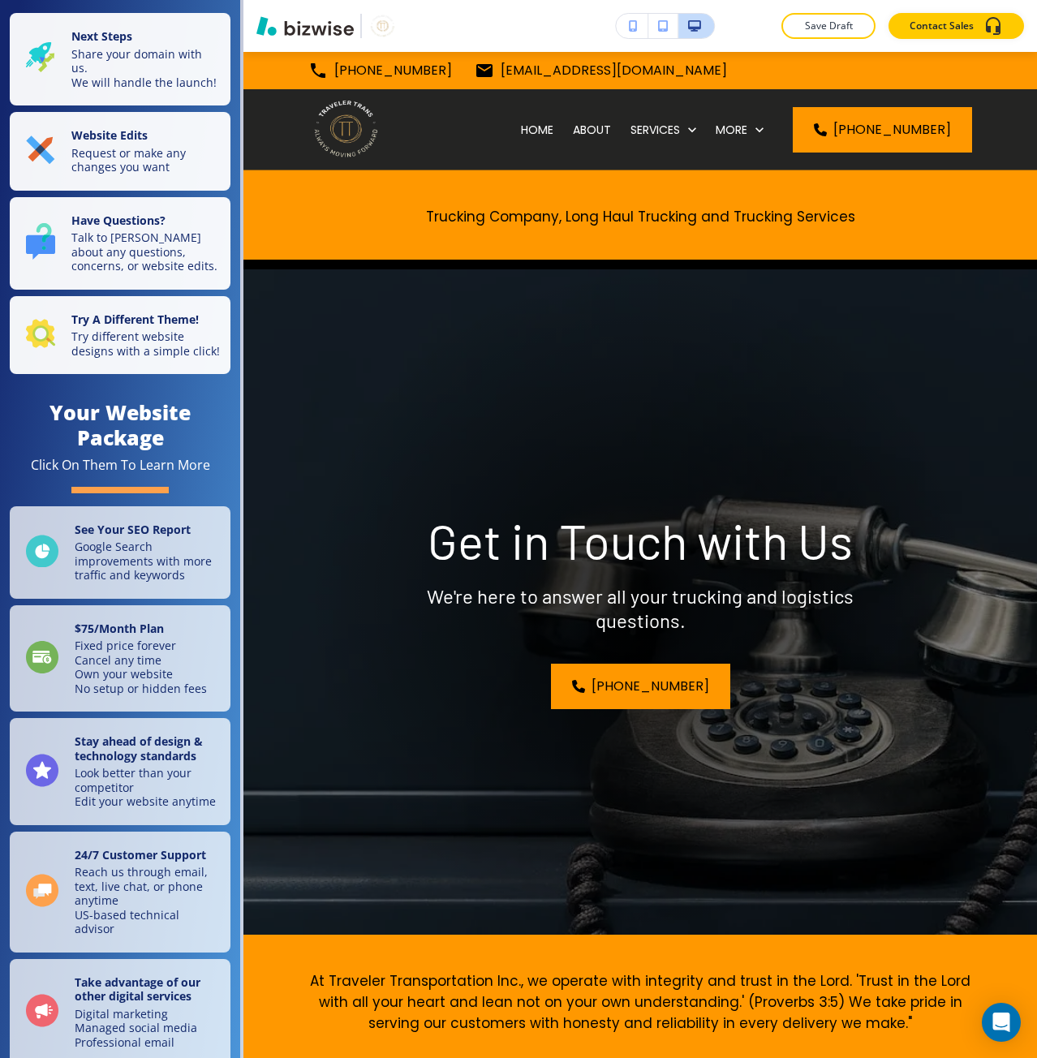 This screenshot has width=1037, height=1058. What do you see at coordinates (110, 135) in the screenshot?
I see `strong: Website Edits` at bounding box center [110, 135].